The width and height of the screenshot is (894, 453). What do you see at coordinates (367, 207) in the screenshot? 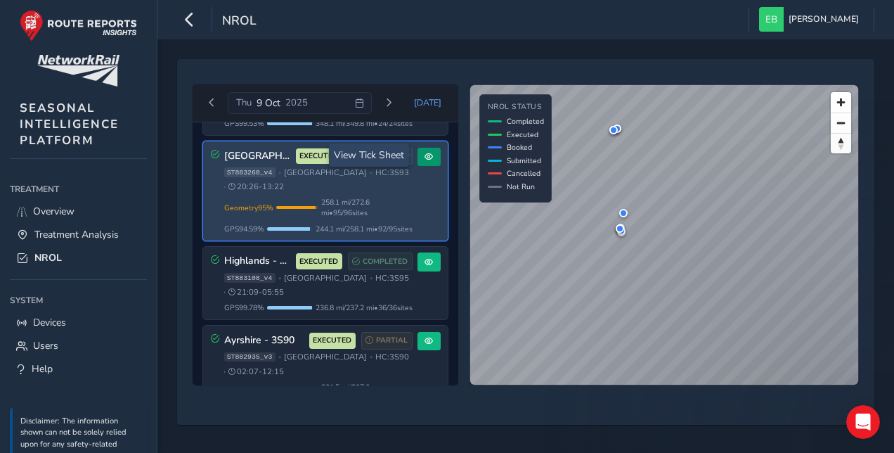
I see `span: 258.1 mi / 272.6 mi • 95 / 96 sites` at bounding box center [367, 207].